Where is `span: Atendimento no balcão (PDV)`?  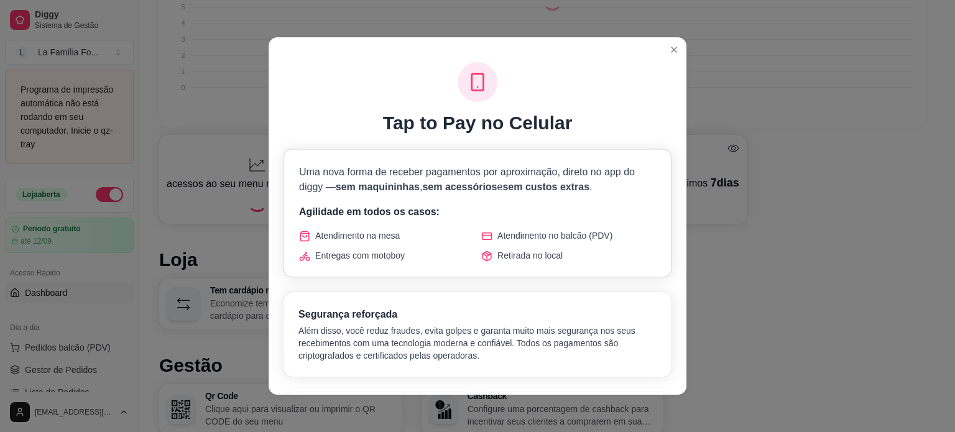
span: Atendimento no balcão (PDV) is located at coordinates (555, 236).